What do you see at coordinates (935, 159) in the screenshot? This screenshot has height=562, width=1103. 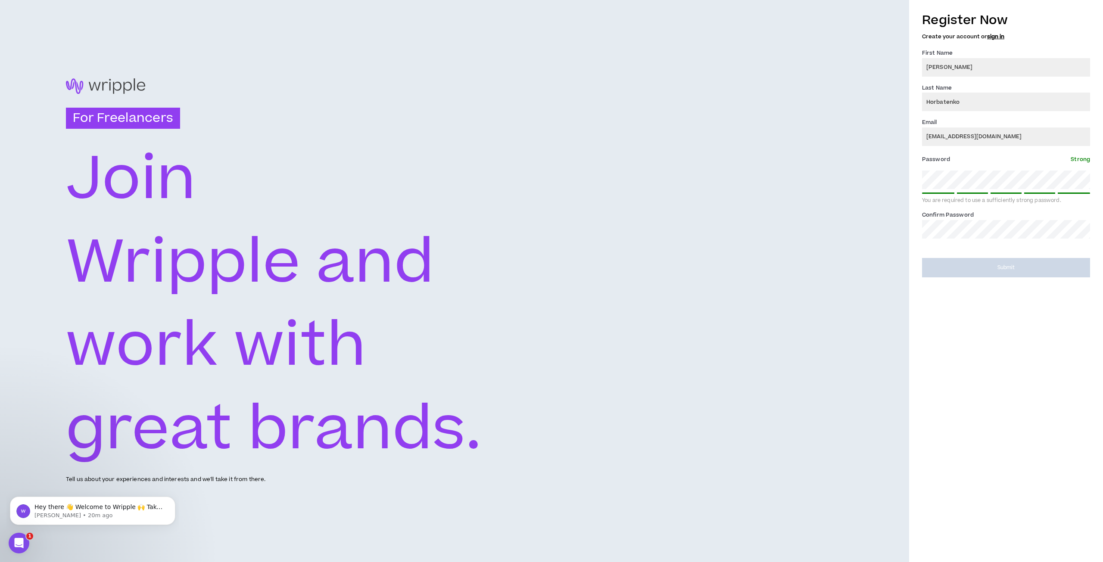 I see `span: Password` at bounding box center [935, 159].